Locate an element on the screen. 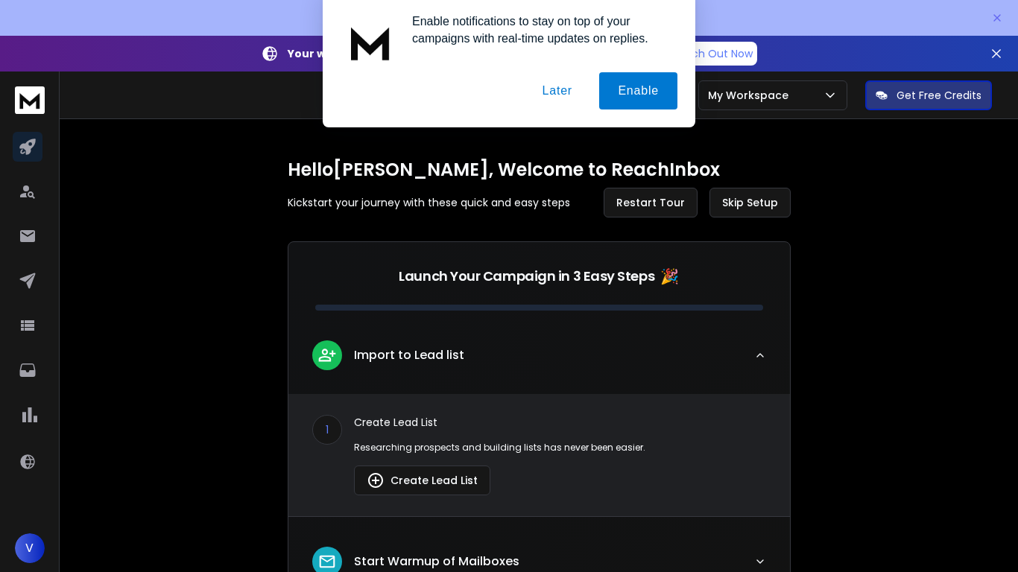  div: leadImport to Lead list is located at coordinates (539, 455).